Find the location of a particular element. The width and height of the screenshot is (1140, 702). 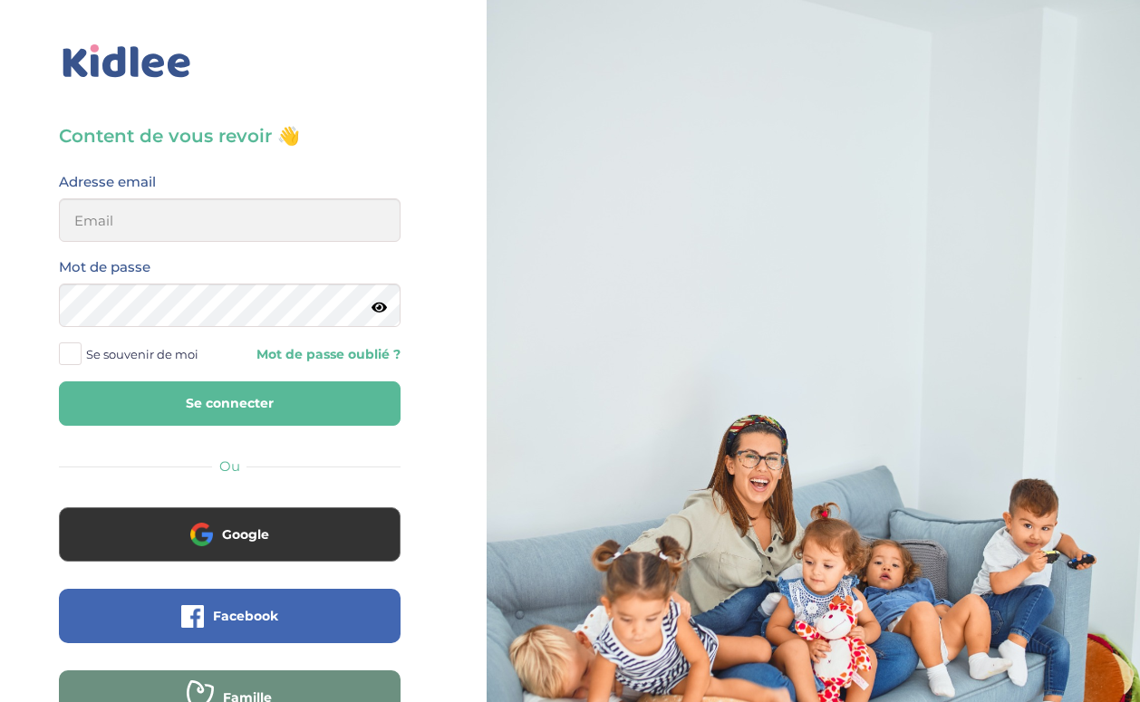

a: Mot de passe oublié ? is located at coordinates (321, 354).